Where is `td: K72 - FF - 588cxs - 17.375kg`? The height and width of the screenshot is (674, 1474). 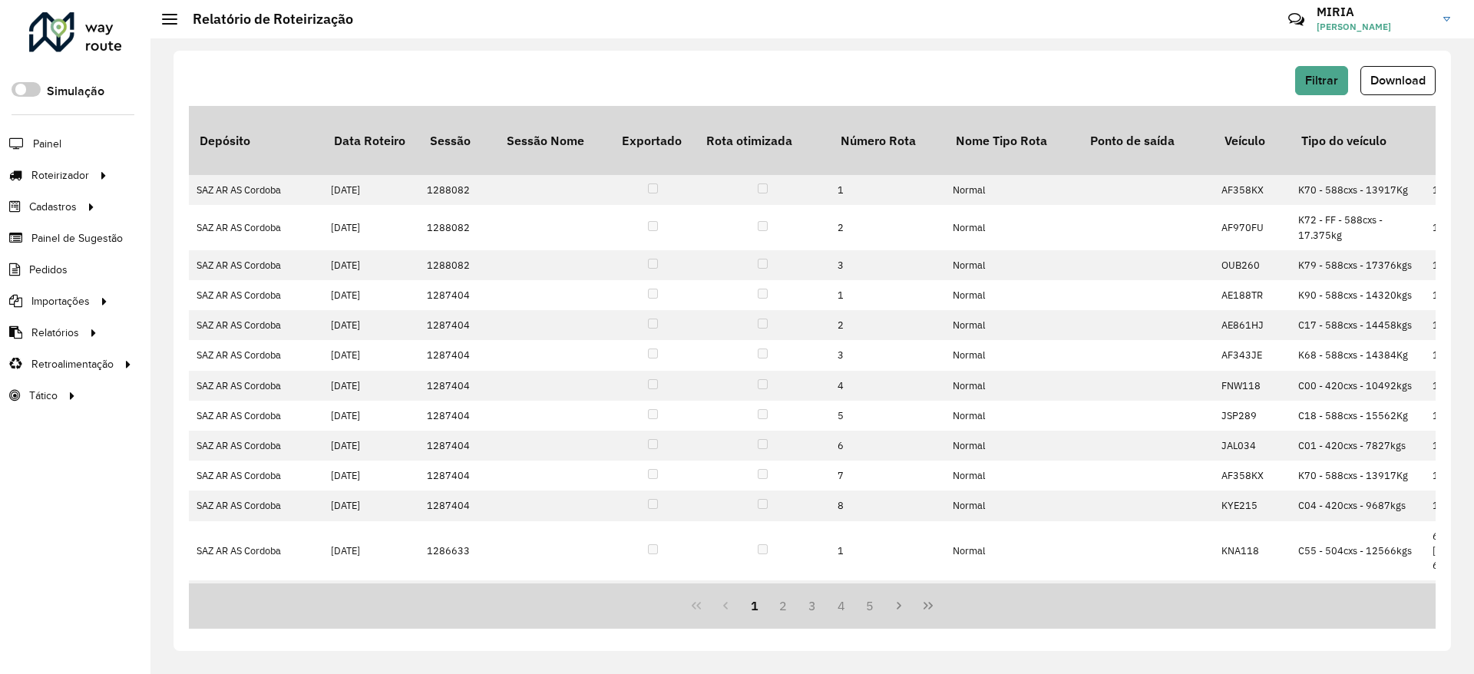 td: K72 - FF - 588cxs - 17.375kg is located at coordinates (1357, 227).